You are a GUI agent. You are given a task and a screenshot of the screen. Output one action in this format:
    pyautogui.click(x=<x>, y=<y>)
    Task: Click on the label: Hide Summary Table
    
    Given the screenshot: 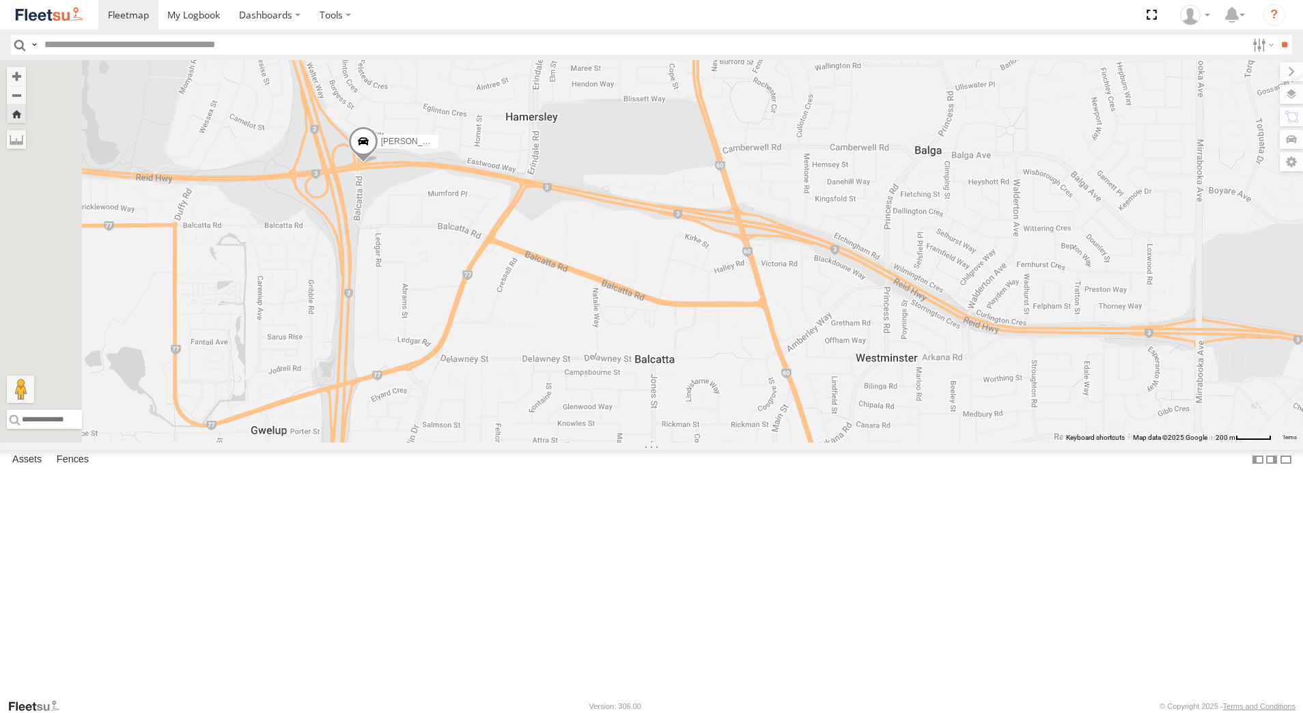 What is the action you would take?
    pyautogui.click(x=1285, y=459)
    